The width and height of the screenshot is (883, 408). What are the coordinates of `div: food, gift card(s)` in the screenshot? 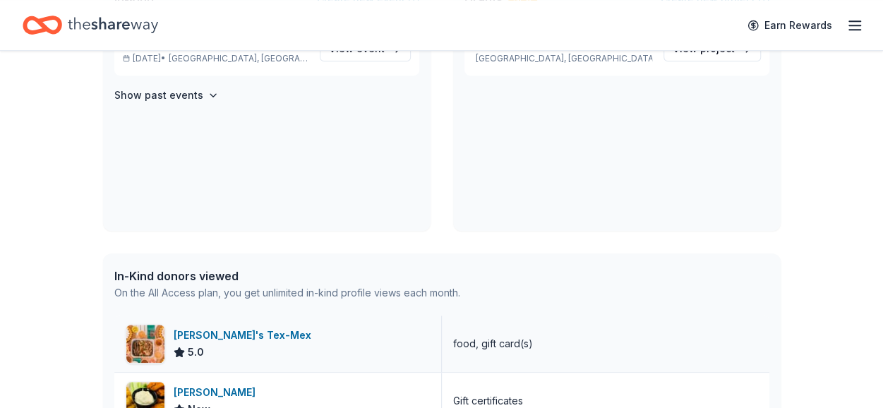 It's located at (493, 344).